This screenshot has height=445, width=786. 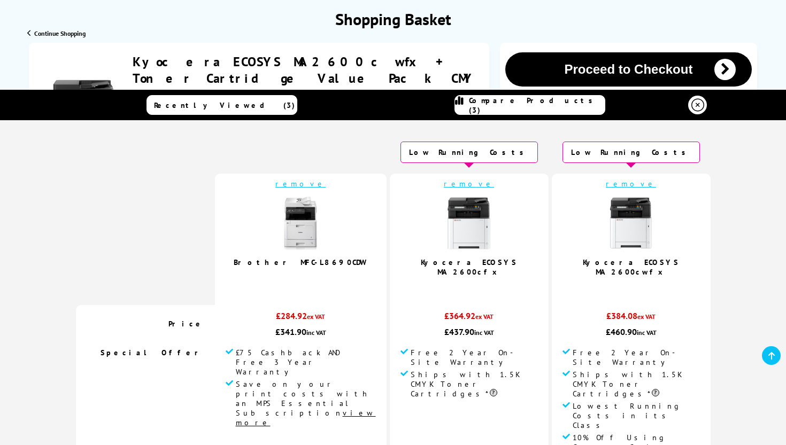 I want to click on a: Kyocera ECOSYS MA2600cfx, so click(x=469, y=267).